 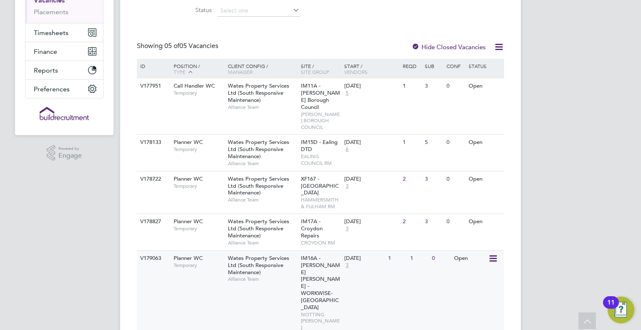 What do you see at coordinates (70, 156) in the screenshot?
I see `span: Engage` at bounding box center [70, 156].